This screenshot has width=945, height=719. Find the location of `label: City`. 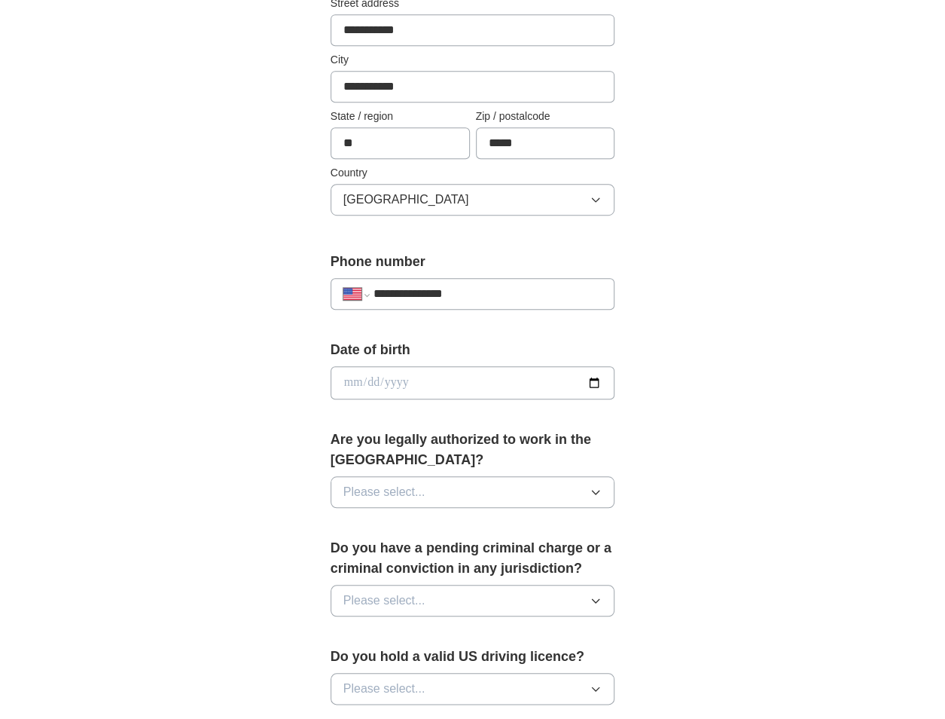

label: City is located at coordinates (473, 60).